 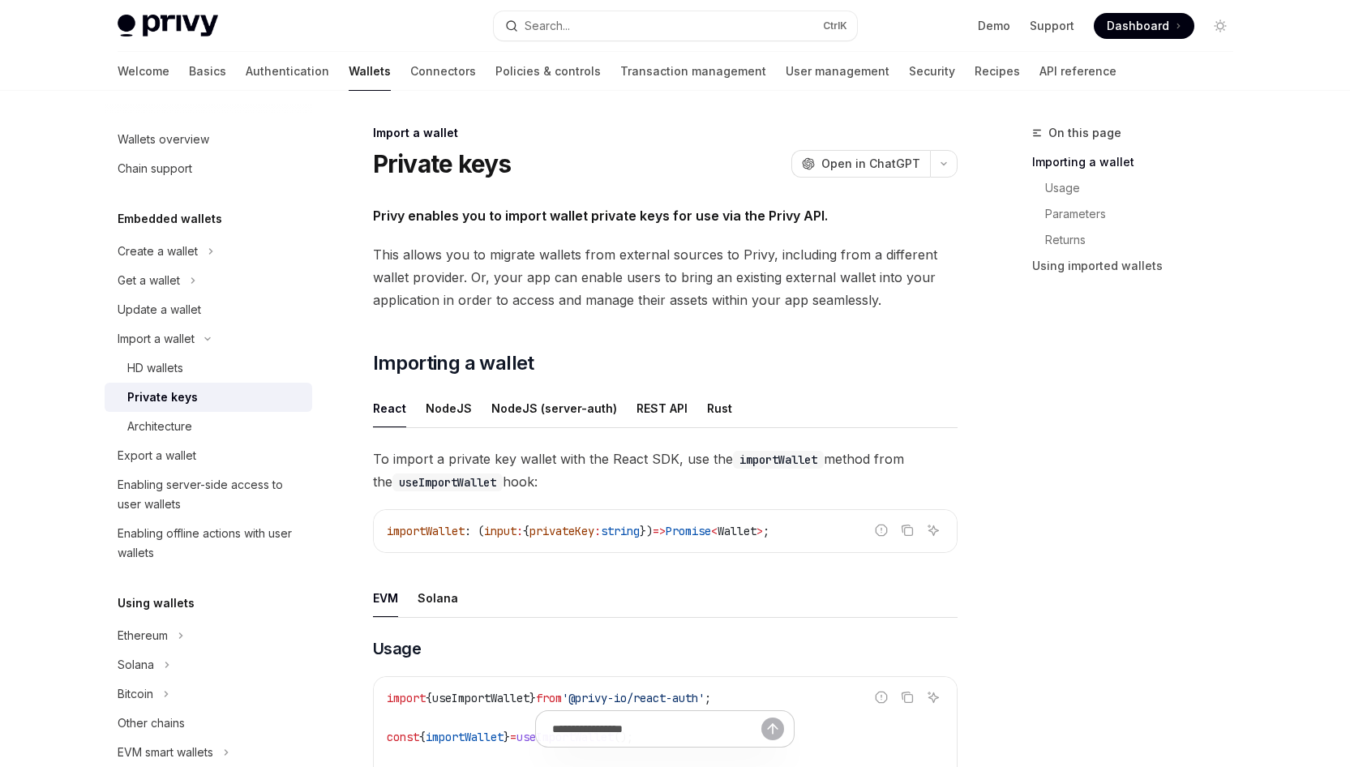 I want to click on h1: Private keys, so click(x=442, y=164).